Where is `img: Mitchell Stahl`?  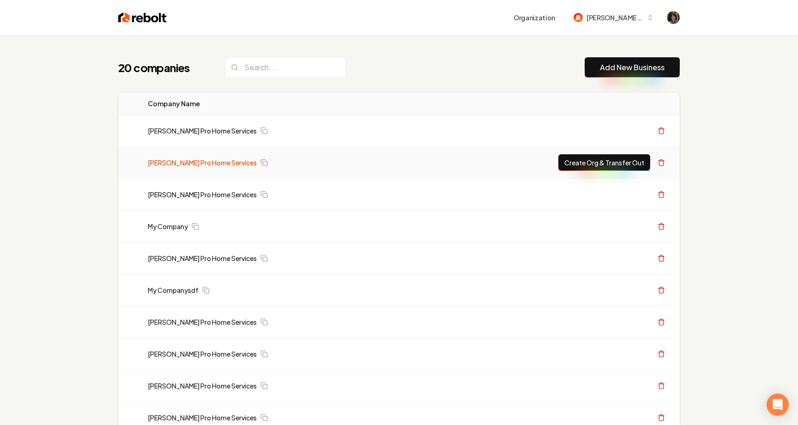
img: Mitchell Stahl is located at coordinates (674, 18).